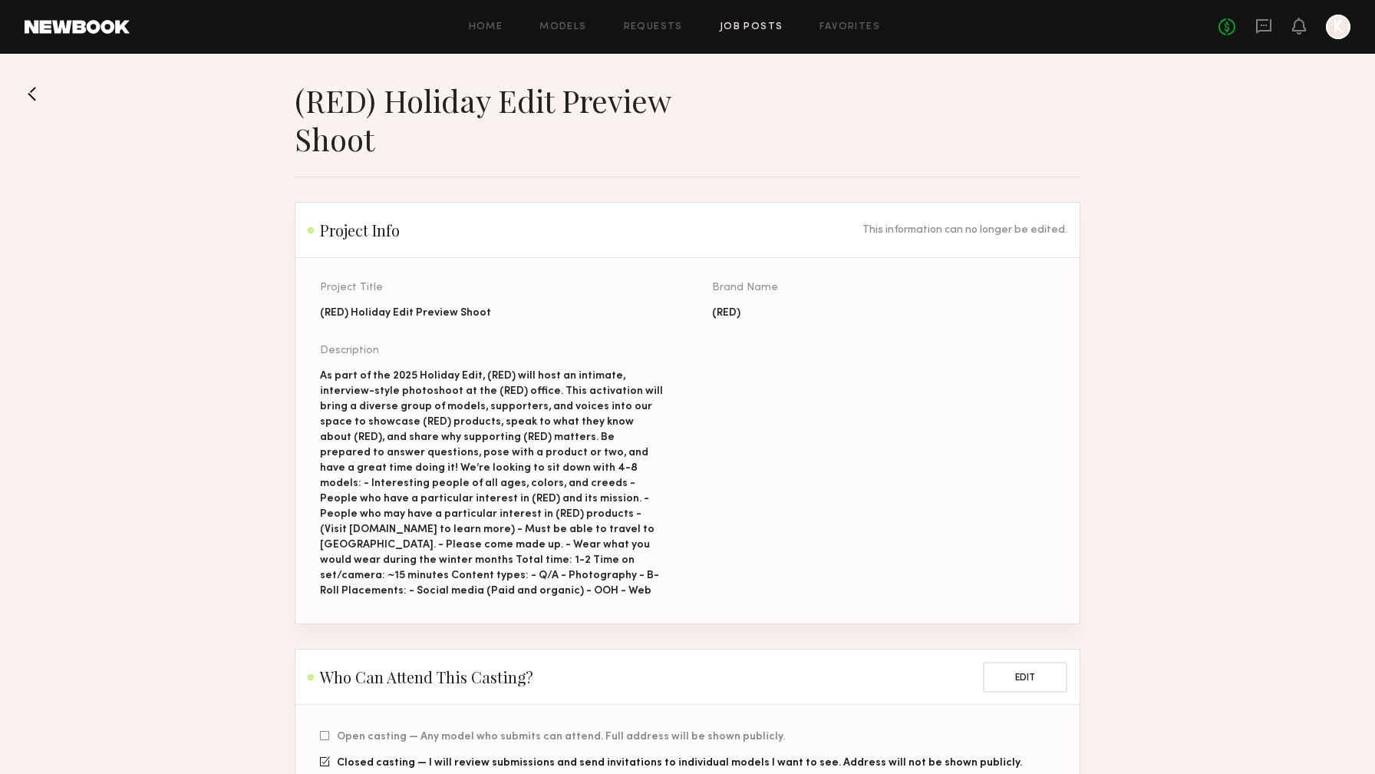 The image size is (1375, 774). Describe the element at coordinates (354, 230) in the screenshot. I see `h2: Project Info` at that location.